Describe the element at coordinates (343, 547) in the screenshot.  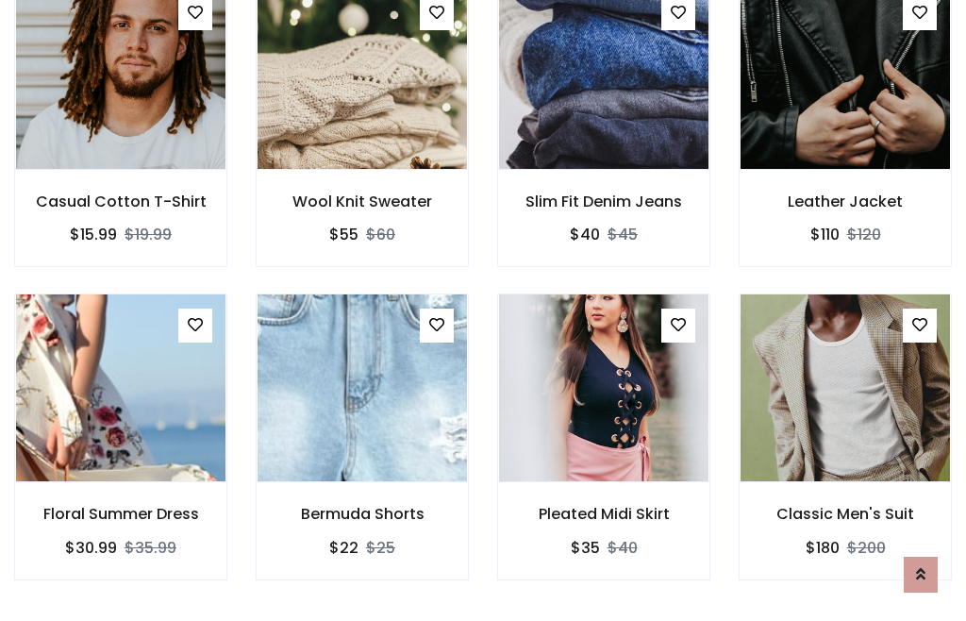
I see `h6: $22` at that location.